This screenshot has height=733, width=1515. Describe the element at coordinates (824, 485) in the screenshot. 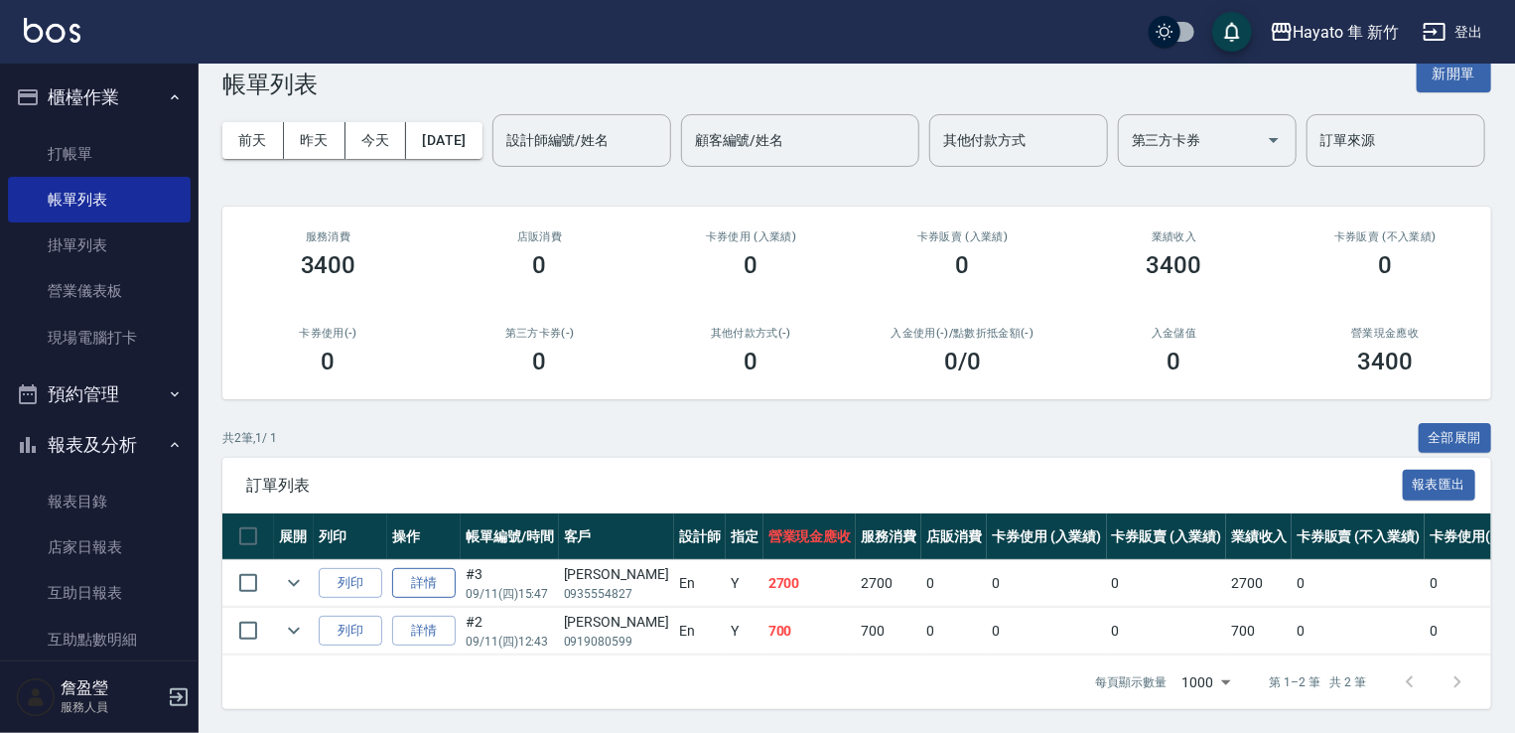

I see `span: 訂單列表` at that location.